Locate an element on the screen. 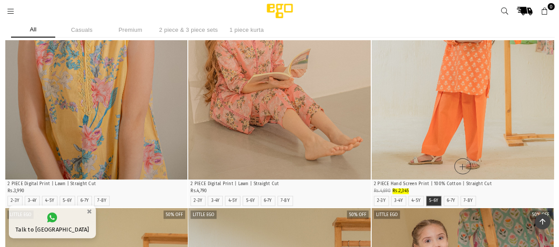  span: Rs.4,690 is located at coordinates (382, 191).